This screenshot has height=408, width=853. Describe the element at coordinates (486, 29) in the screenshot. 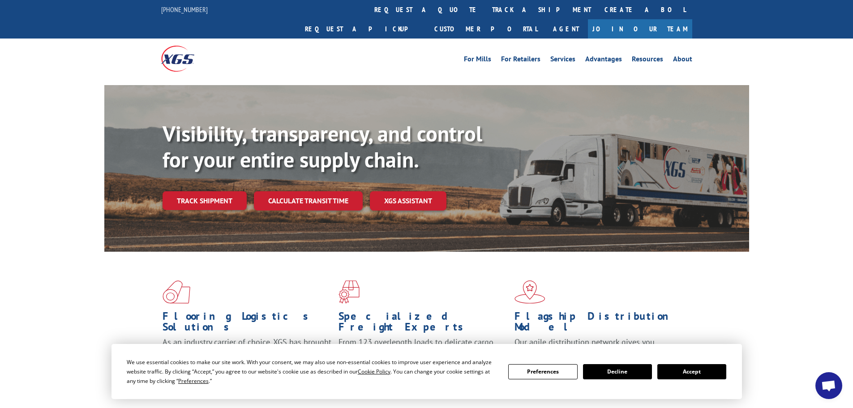

I see `a: Customer Portal` at that location.